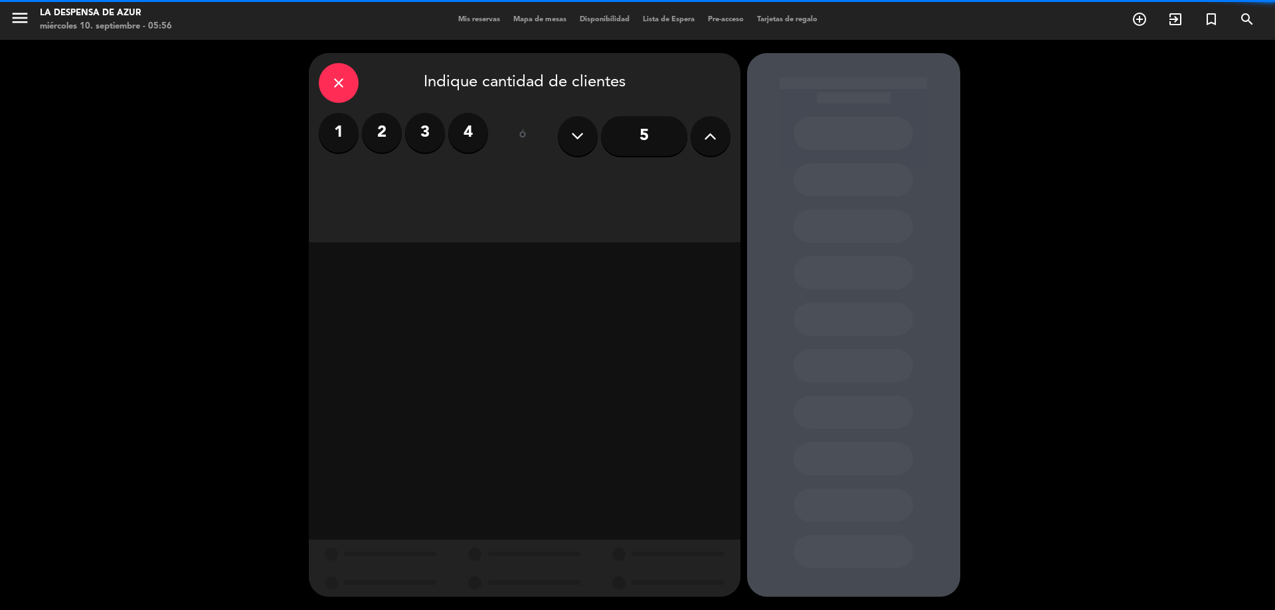 The width and height of the screenshot is (1275, 610). Describe the element at coordinates (1140, 19) in the screenshot. I see `i: add_circle_outline` at that location.